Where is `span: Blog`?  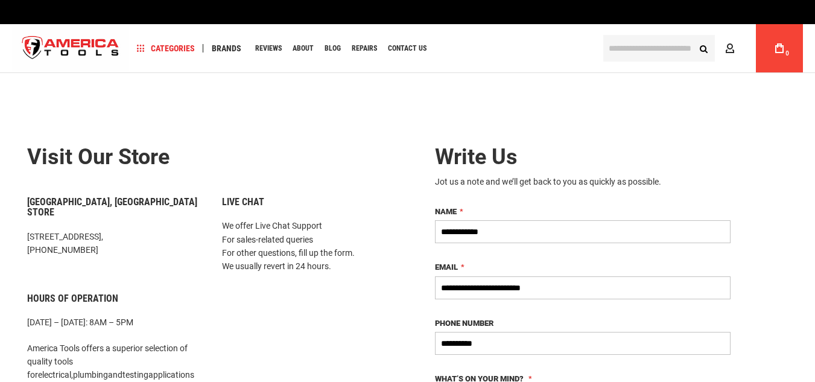 span: Blog is located at coordinates (333, 48).